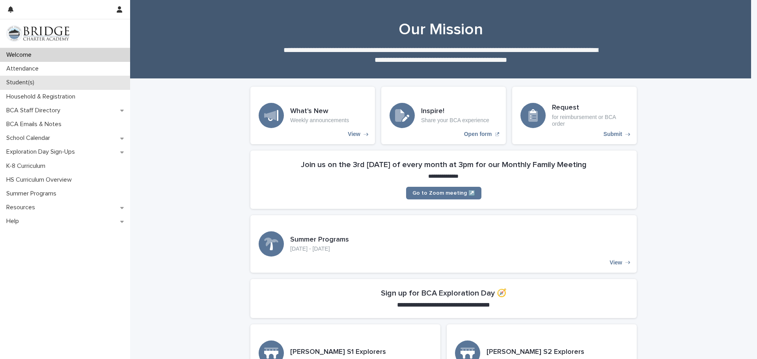 The width and height of the screenshot is (757, 359). What do you see at coordinates (22, 207) in the screenshot?
I see `p: Resources` at bounding box center [22, 207].